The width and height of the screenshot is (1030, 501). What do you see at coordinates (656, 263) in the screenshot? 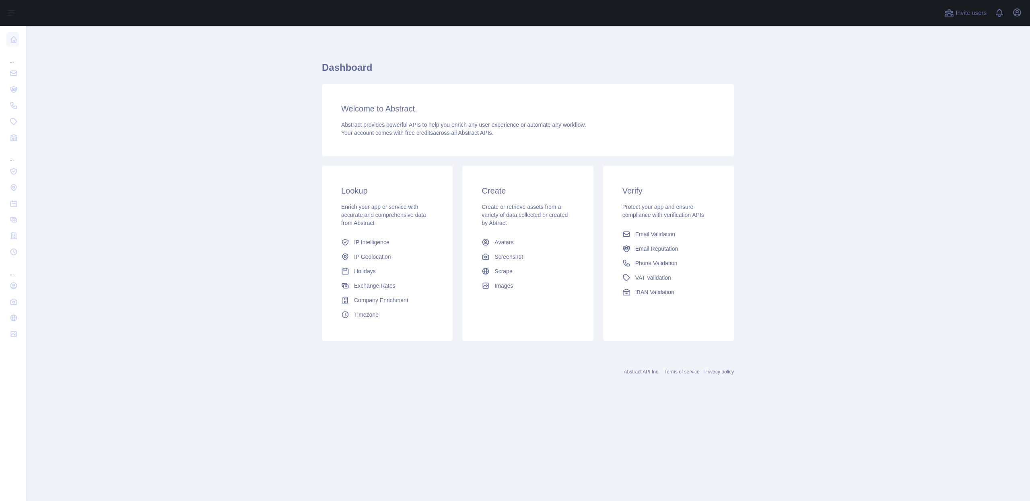
I see `span: Phone Validation` at bounding box center [656, 263].